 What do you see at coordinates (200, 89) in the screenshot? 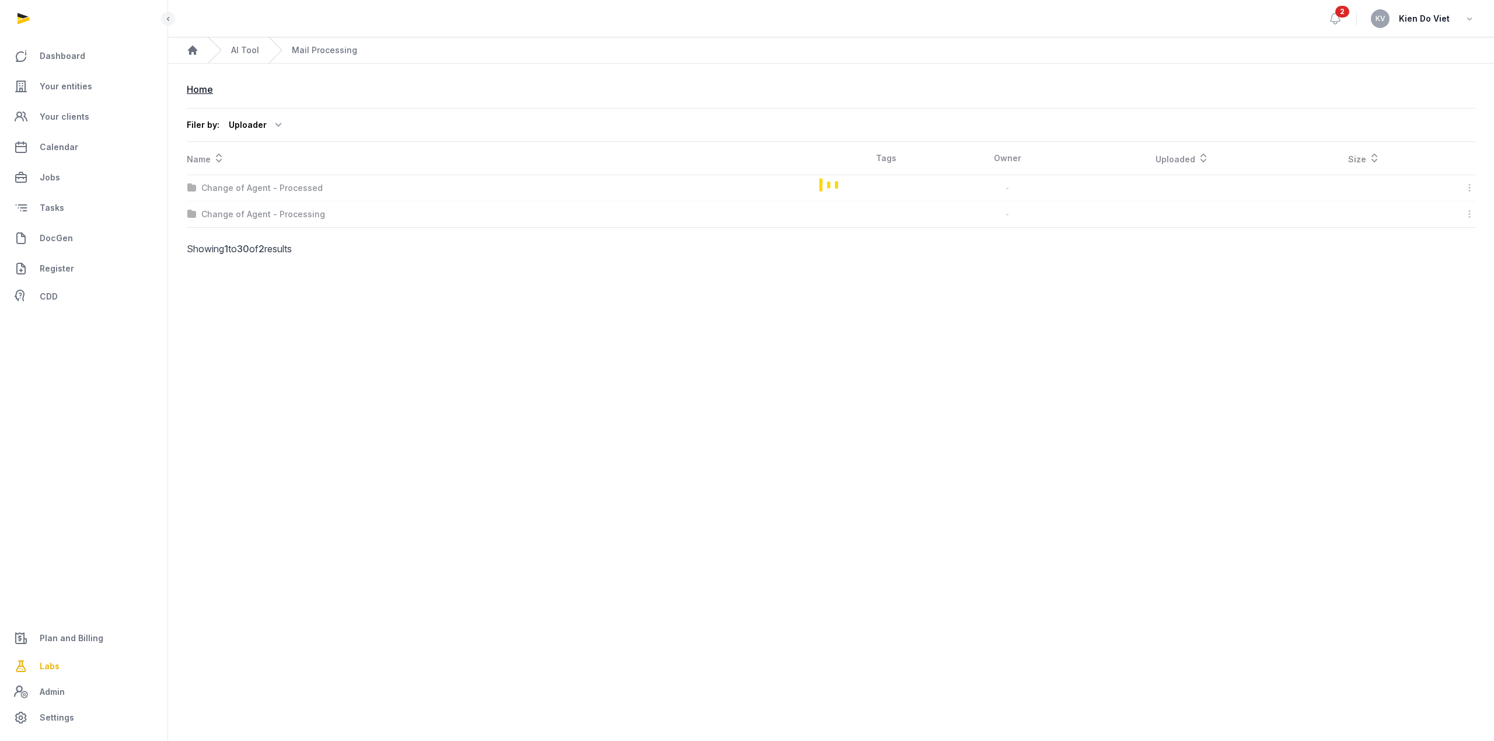
I see `div: Home` at bounding box center [200, 89].